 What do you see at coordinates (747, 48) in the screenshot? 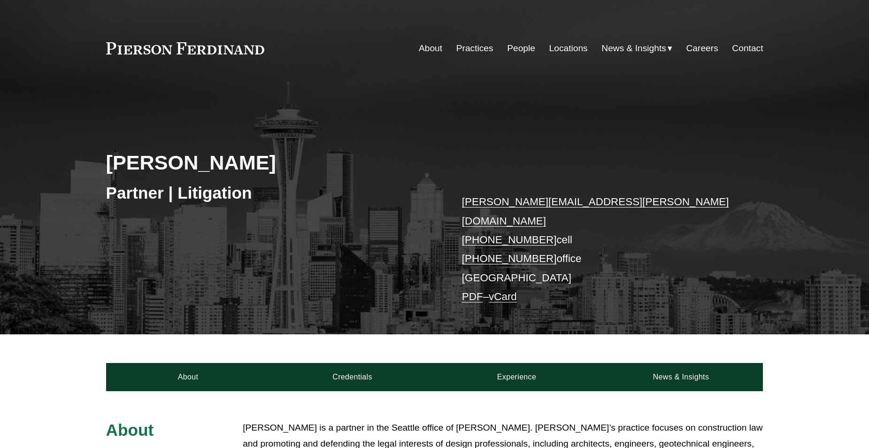
I see `a: Contact` at bounding box center [747, 48].